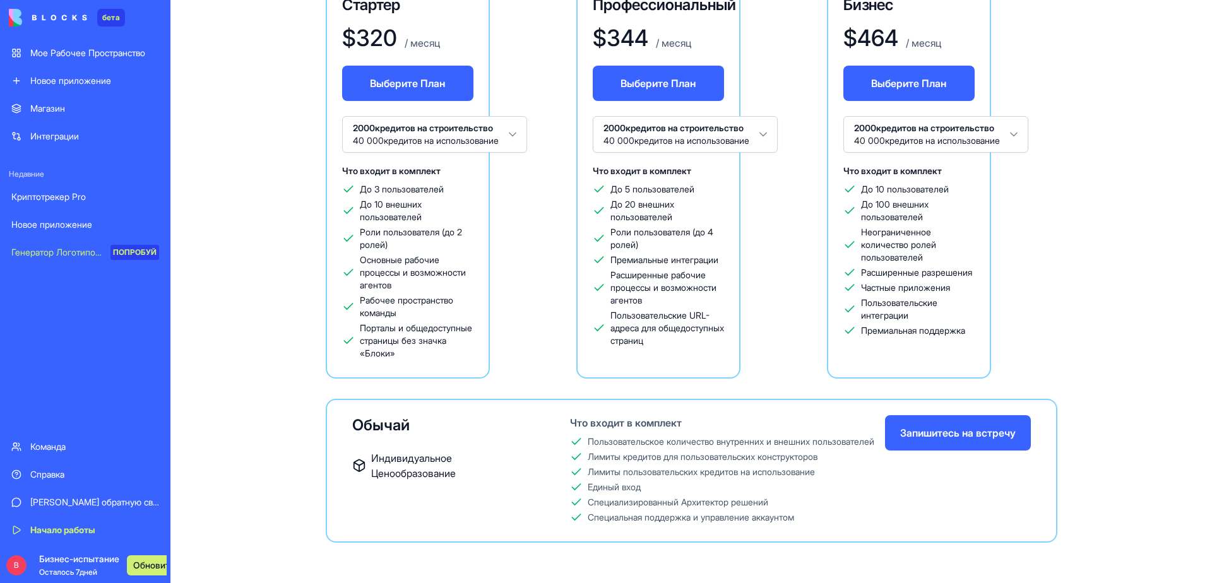 The height and width of the screenshot is (583, 1212). What do you see at coordinates (701, 472) in the screenshot?
I see `ya-tr-span: Лимиты пользовательских кредитов на использование` at bounding box center [701, 472].